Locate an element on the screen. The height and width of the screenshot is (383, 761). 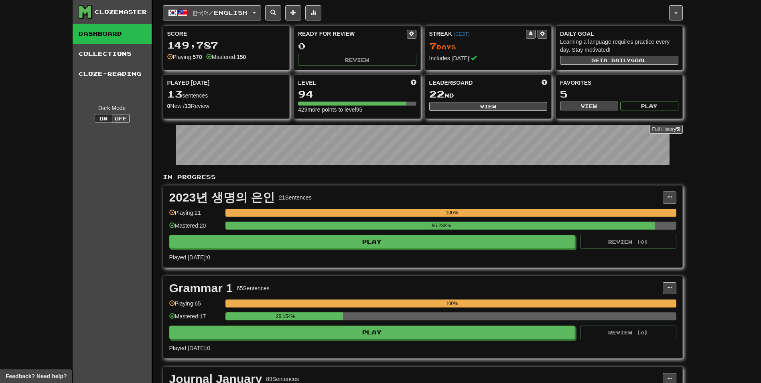
div: sentences is located at coordinates (226, 94).